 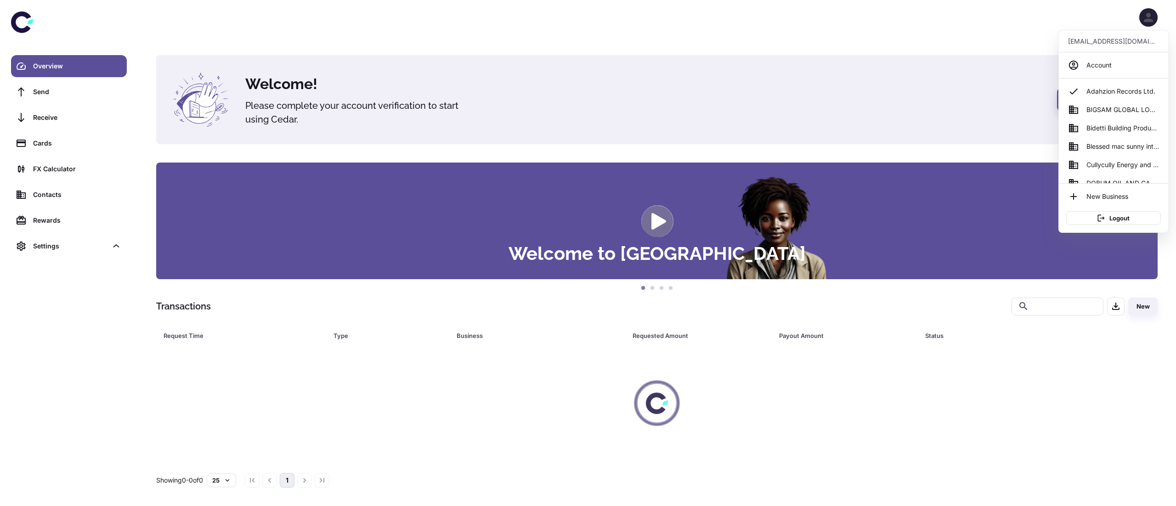 What do you see at coordinates (1123, 110) in the screenshot?
I see `span: BIGSAM GLOBAL LOGISTICS LTD` at bounding box center [1123, 110].